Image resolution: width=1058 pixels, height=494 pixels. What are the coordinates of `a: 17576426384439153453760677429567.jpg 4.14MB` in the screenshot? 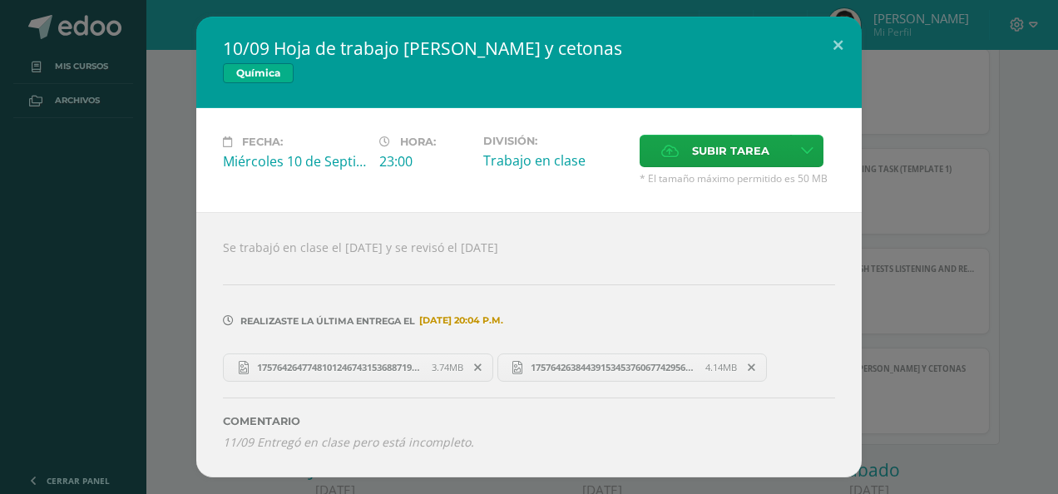 It's located at (632, 368).